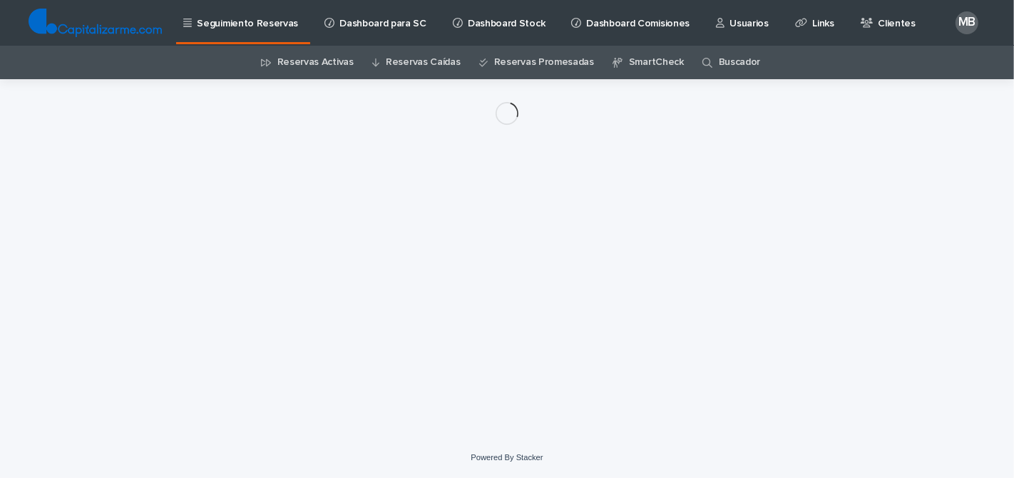 The width and height of the screenshot is (1014, 478). What do you see at coordinates (544, 62) in the screenshot?
I see `a: Reservas Promesadas` at bounding box center [544, 62].